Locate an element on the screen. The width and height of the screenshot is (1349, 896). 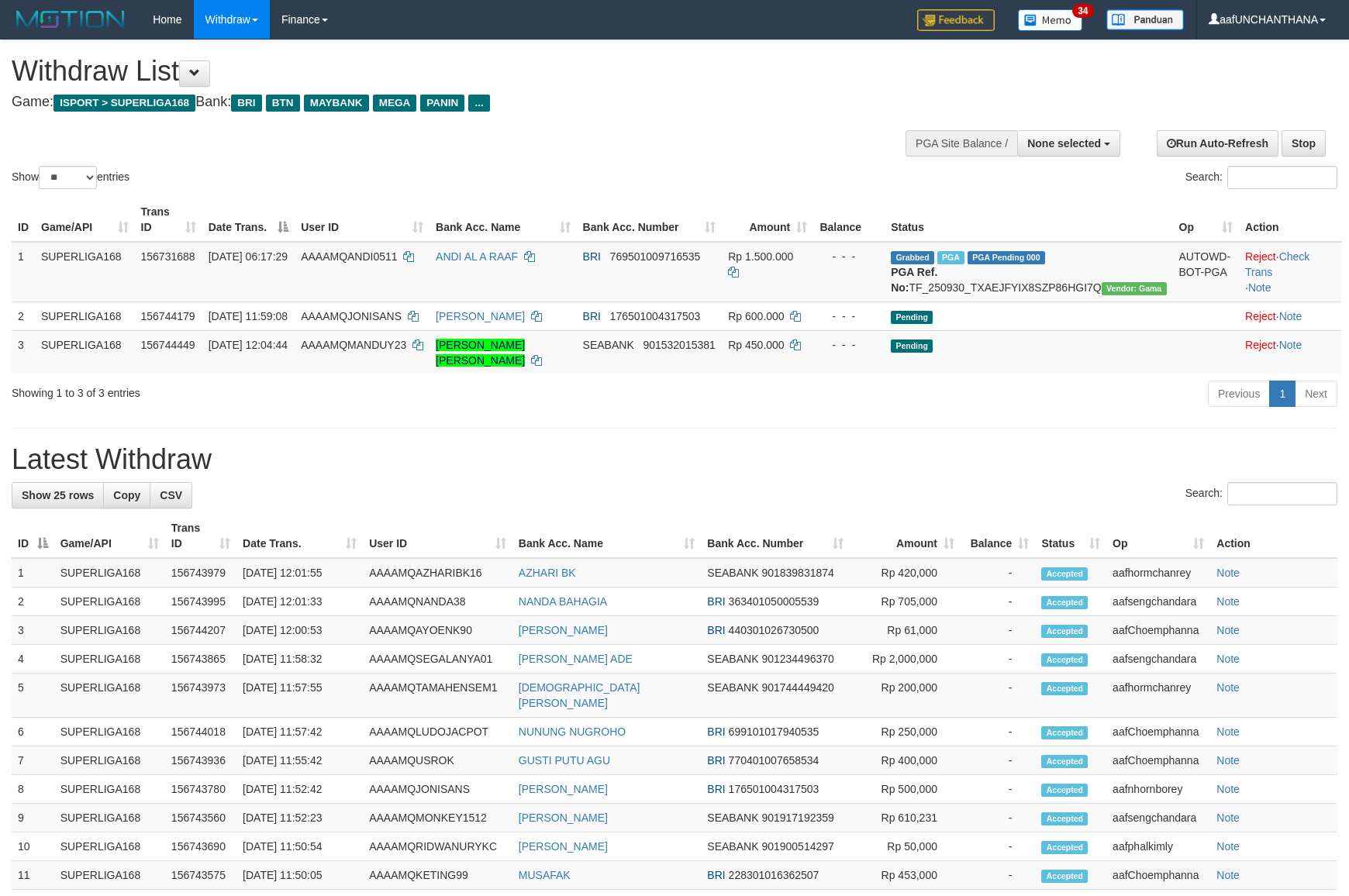
a: NANDA BAHAGIA is located at coordinates (562, 601).